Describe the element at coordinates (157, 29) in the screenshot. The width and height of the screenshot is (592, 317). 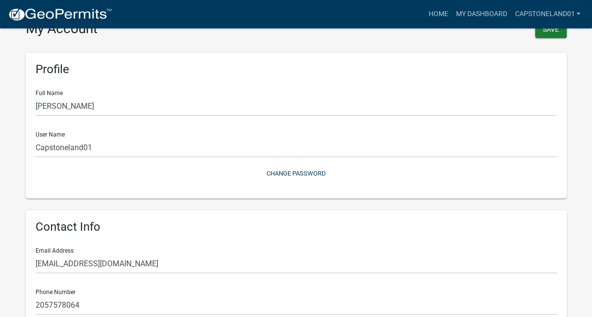
I see `h3: My Account` at that location.